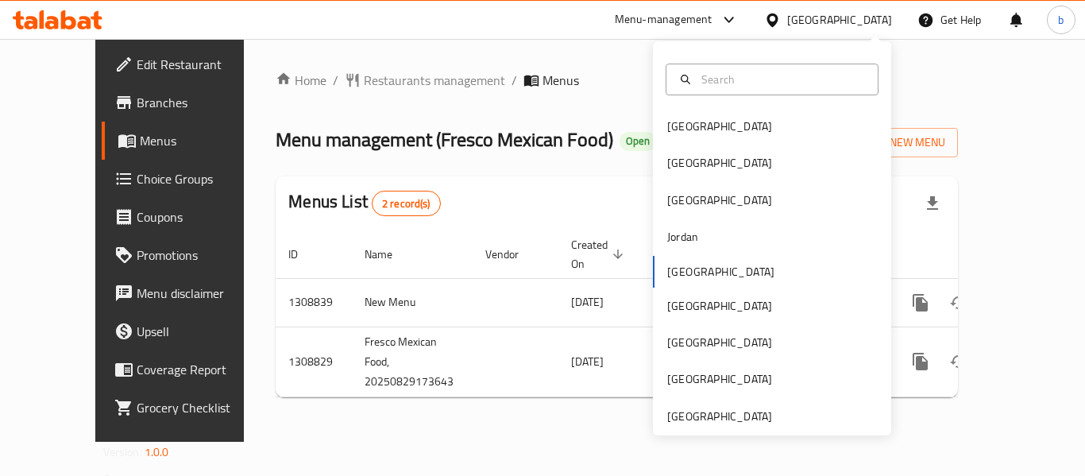 The height and width of the screenshot is (476, 1085). Describe the element at coordinates (189, 293) in the screenshot. I see `a: Menu disclaimer` at that location.